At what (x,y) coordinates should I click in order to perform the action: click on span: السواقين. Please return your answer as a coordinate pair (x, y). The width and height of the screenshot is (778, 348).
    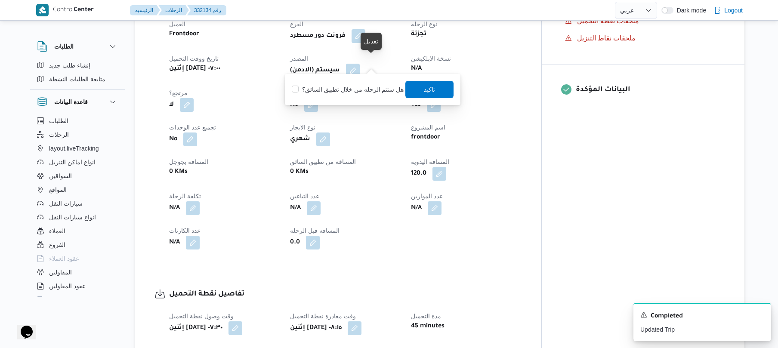
    Looking at the image, I should click on (60, 176).